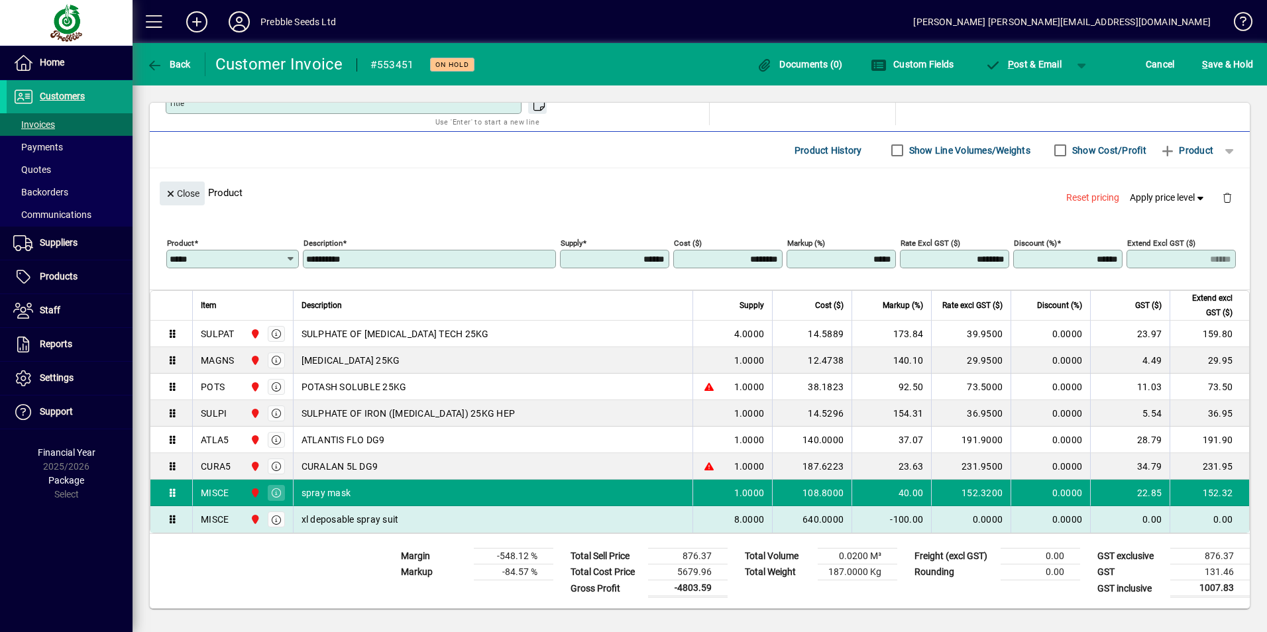 This screenshot has height=632, width=1267. What do you see at coordinates (1060, 306) in the screenshot?
I see `span: Discount (%)` at bounding box center [1060, 306].